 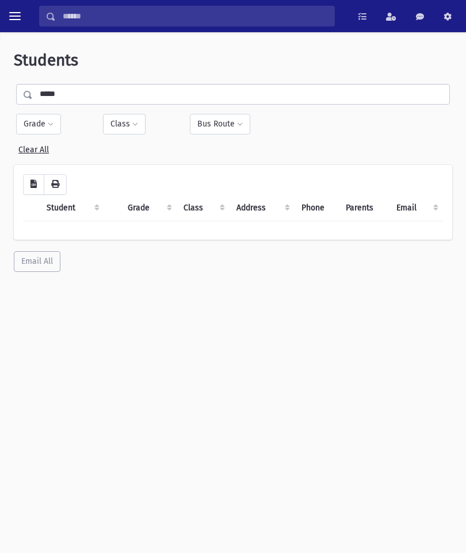 What do you see at coordinates (37, 262) in the screenshot?
I see `button: Email All` at bounding box center [37, 262].